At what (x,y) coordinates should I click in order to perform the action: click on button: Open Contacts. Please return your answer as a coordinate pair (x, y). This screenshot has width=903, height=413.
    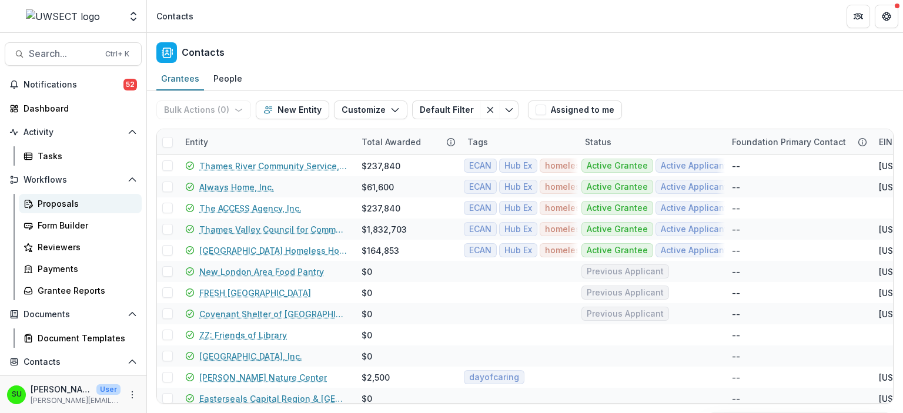
    Looking at the image, I should click on (73, 362).